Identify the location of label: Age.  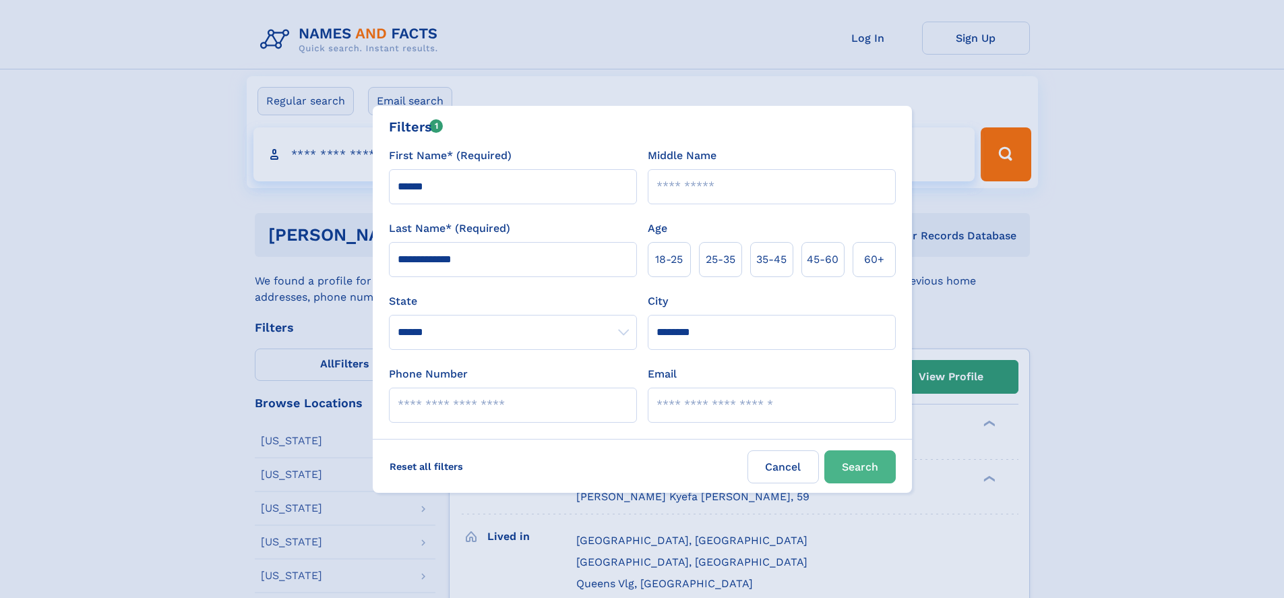
(657, 229).